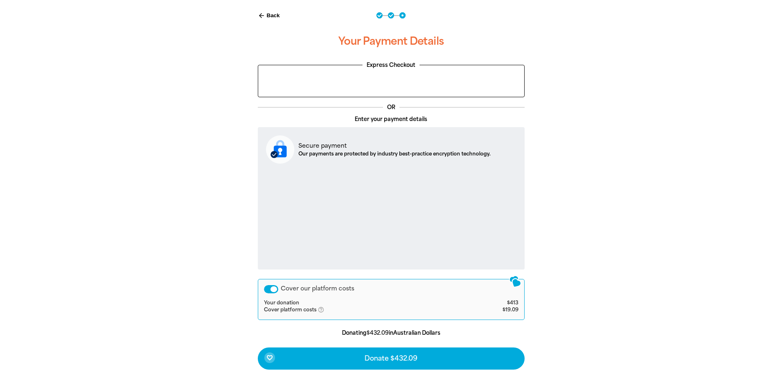  I want to click on button: Navigate to step 3 of 3 to enter your payment details, so click(402, 15).